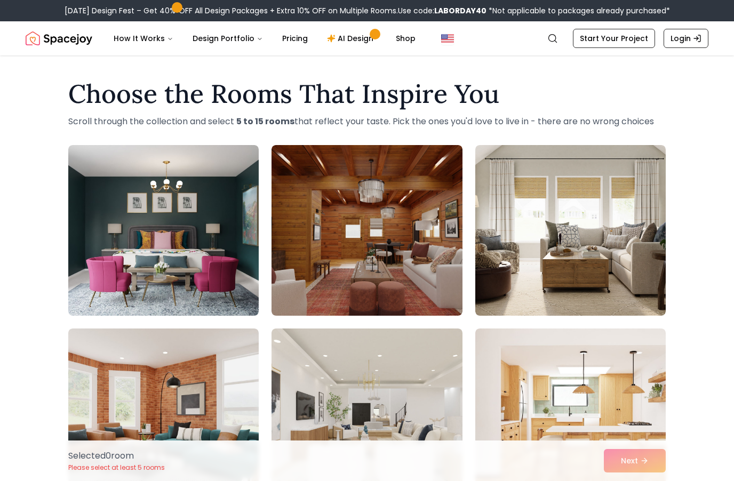 This screenshot has width=734, height=481. I want to click on img: Room room-3, so click(570, 231).